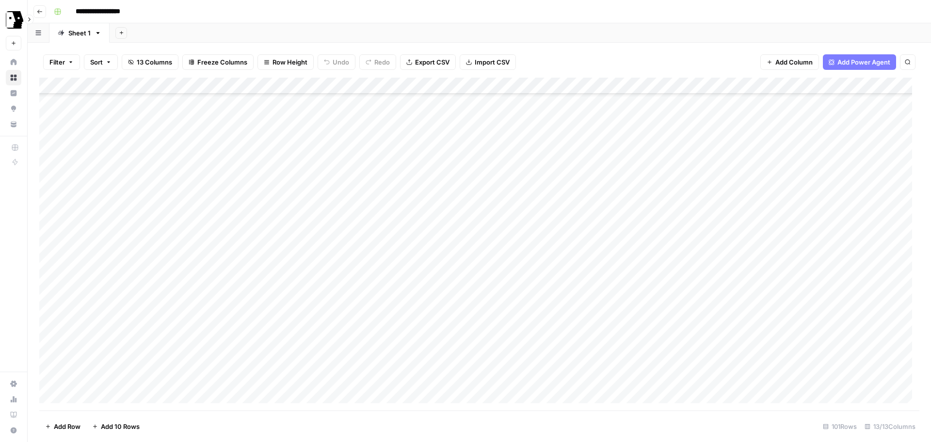 The height and width of the screenshot is (442, 931). Describe the element at coordinates (337, 62) in the screenshot. I see `button: Undo` at that location.